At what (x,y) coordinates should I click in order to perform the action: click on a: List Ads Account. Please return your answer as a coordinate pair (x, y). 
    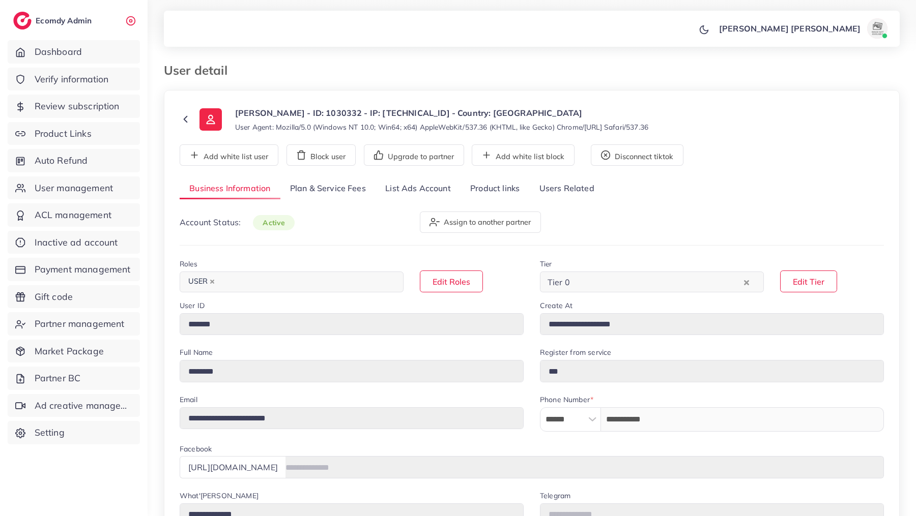
    Looking at the image, I should click on (418, 189).